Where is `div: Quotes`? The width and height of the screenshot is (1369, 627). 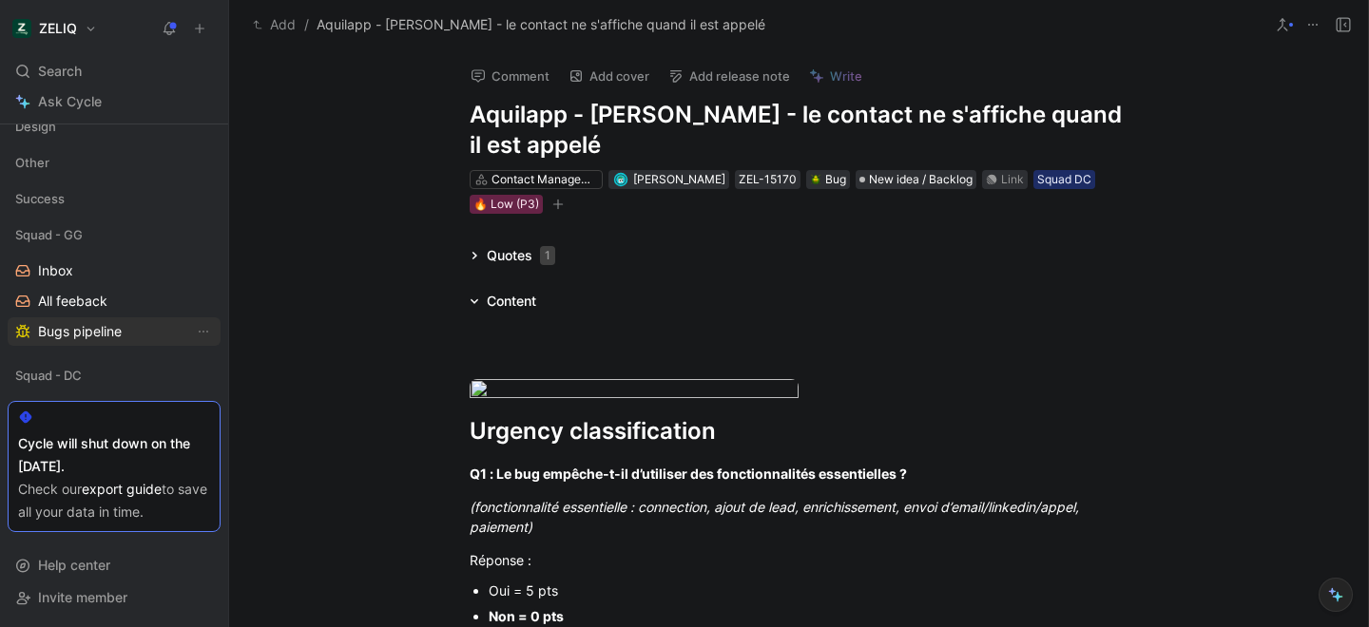 div: Quotes is located at coordinates (521, 256).